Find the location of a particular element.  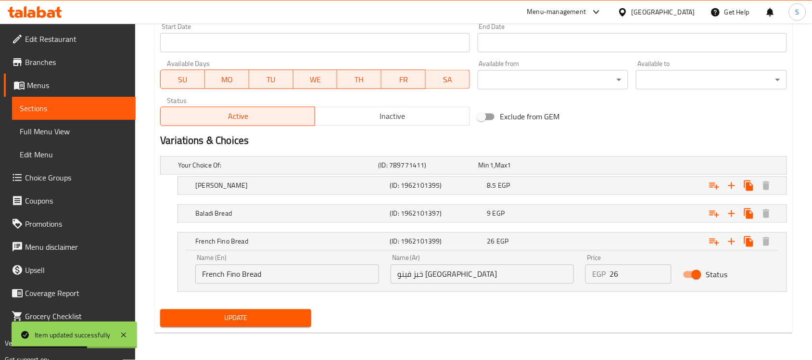

span: Exclude from GEM is located at coordinates (530, 117).